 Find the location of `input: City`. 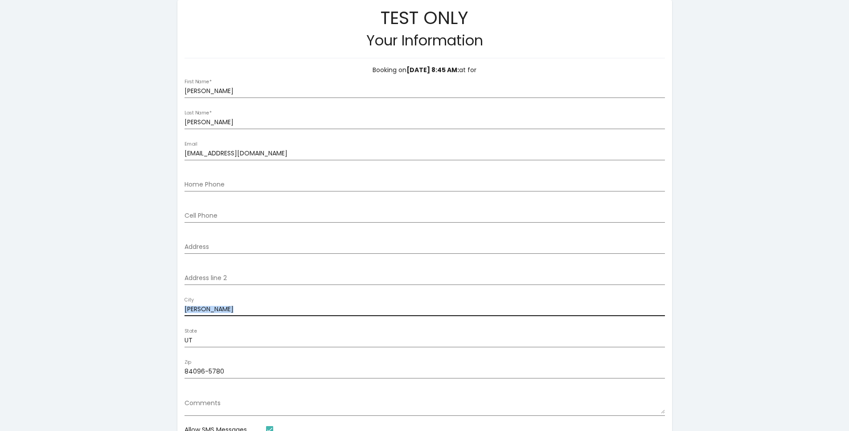

input: City is located at coordinates (425, 310).